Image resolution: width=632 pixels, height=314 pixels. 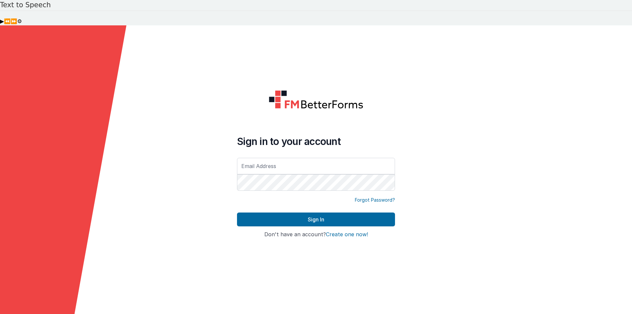 What do you see at coordinates (316, 234) in the screenshot?
I see `h4: Don't have an account?` at bounding box center [316, 234].